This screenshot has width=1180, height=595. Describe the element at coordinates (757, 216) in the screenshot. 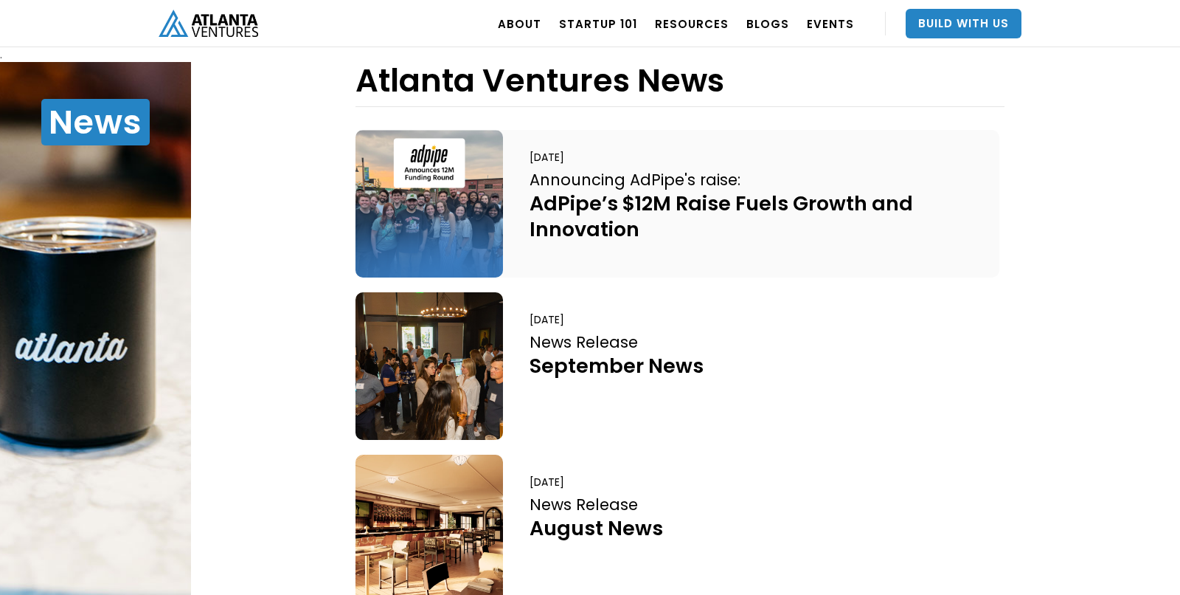

I see `div: AdPipe’s $12M Raise Fuels Growth and Innovation` at that location.